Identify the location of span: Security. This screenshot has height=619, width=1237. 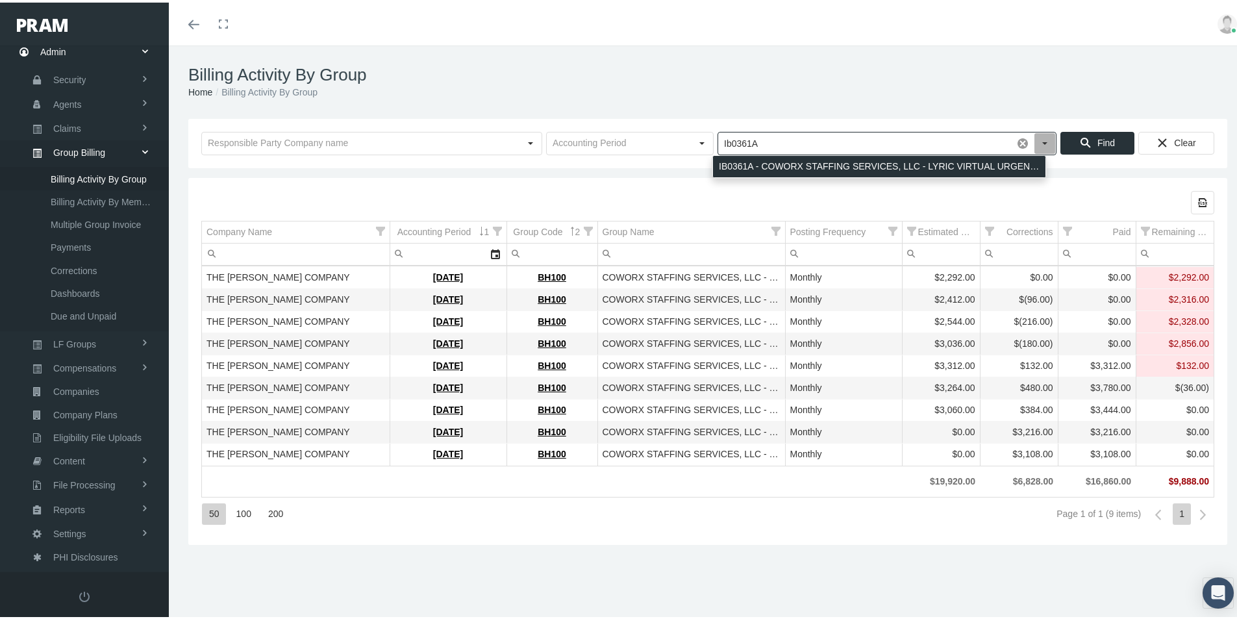
(70, 77).